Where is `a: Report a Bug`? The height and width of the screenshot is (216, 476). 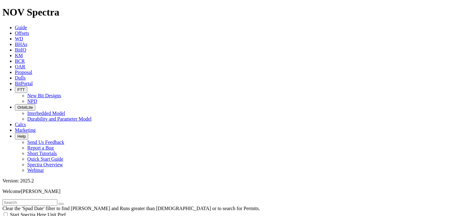
a: Report a Bug is located at coordinates (40, 147).